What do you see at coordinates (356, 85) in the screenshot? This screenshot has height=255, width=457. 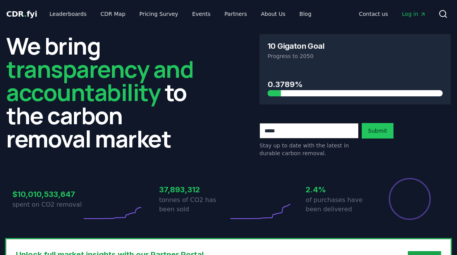 I see `h3: 0.3789%` at bounding box center [356, 85].